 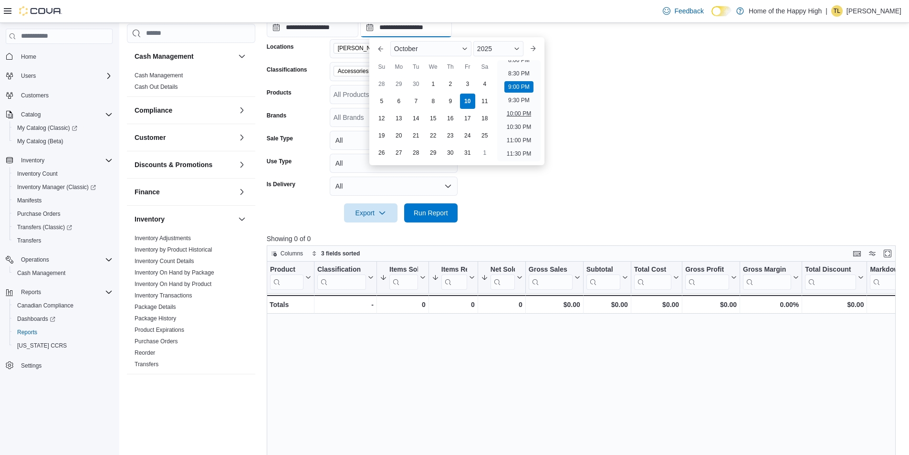 What do you see at coordinates (382, 135) in the screenshot?
I see `div: day-19` at bounding box center [382, 135].